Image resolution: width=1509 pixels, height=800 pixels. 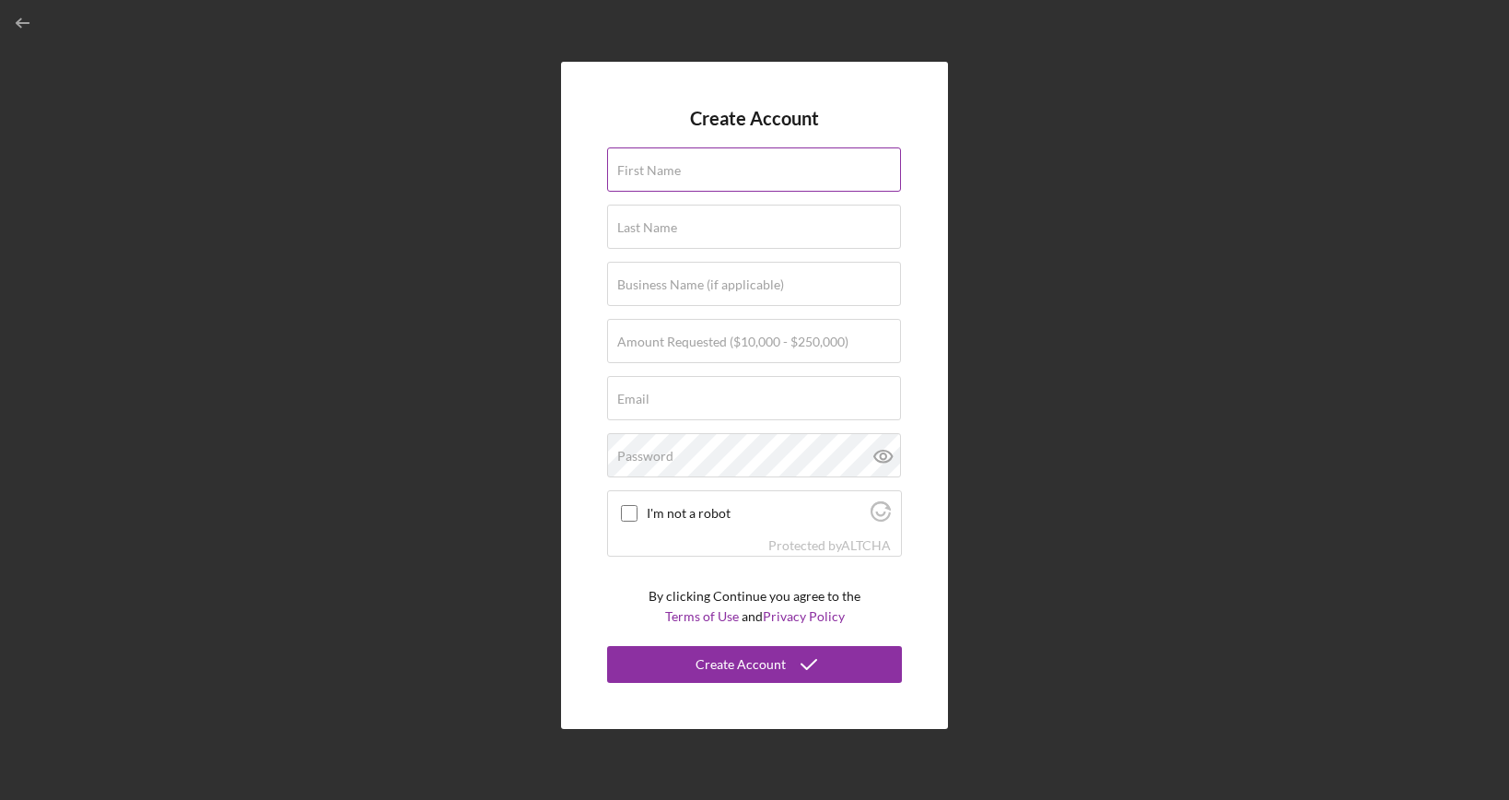 What do you see at coordinates (829, 545) in the screenshot?
I see `div: Protected by` at bounding box center [829, 545].